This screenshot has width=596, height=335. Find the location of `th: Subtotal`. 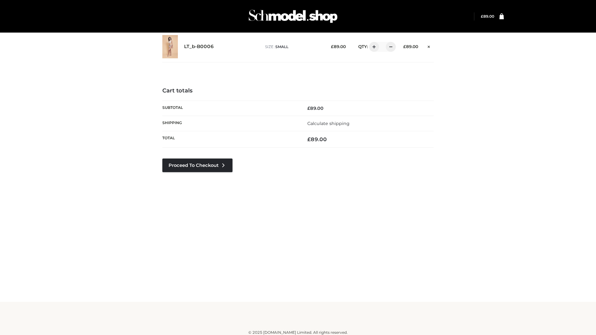

th: Subtotal is located at coordinates (230, 108).